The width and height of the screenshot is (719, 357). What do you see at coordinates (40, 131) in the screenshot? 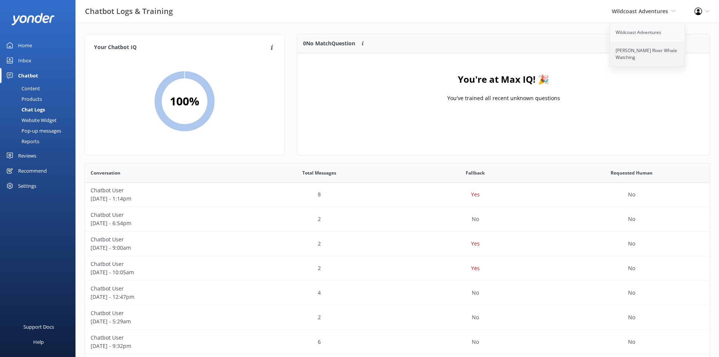
I see `a: Pop-up messages` at bounding box center [40, 131].